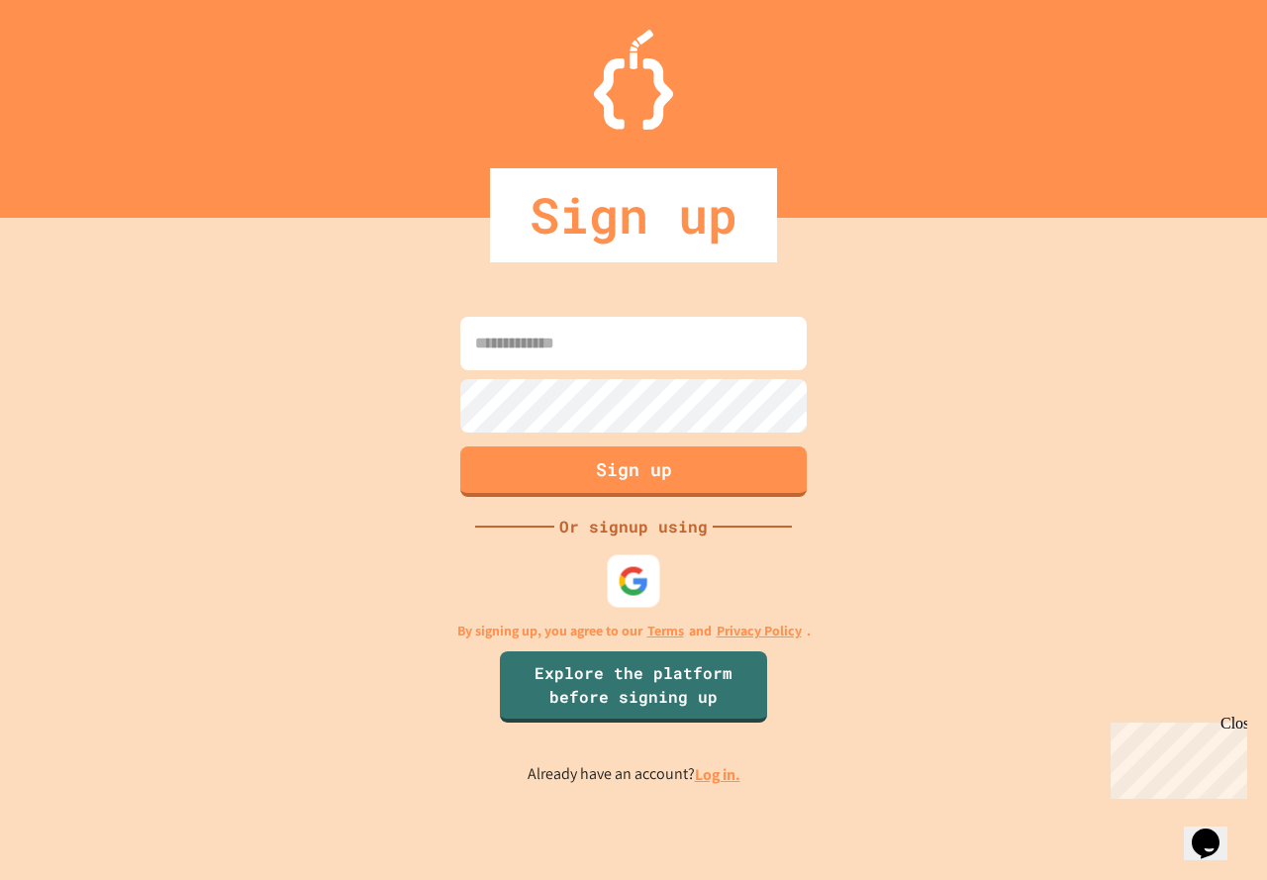  I want to click on p: By signing up, you agree to our and ., so click(634, 631).